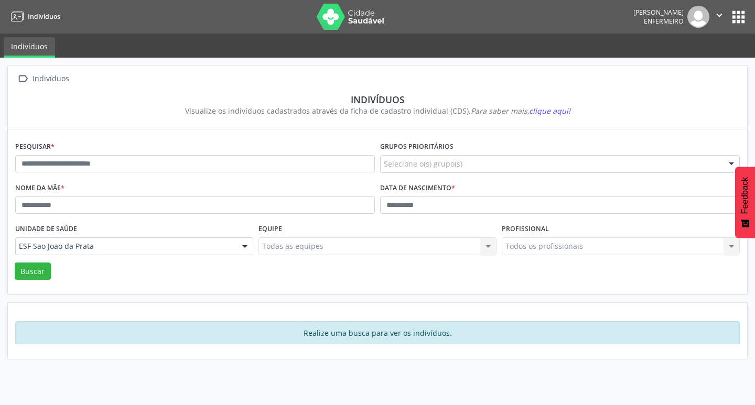 The image size is (755, 405). What do you see at coordinates (46, 229) in the screenshot?
I see `label: Unidade de saúde` at bounding box center [46, 229].